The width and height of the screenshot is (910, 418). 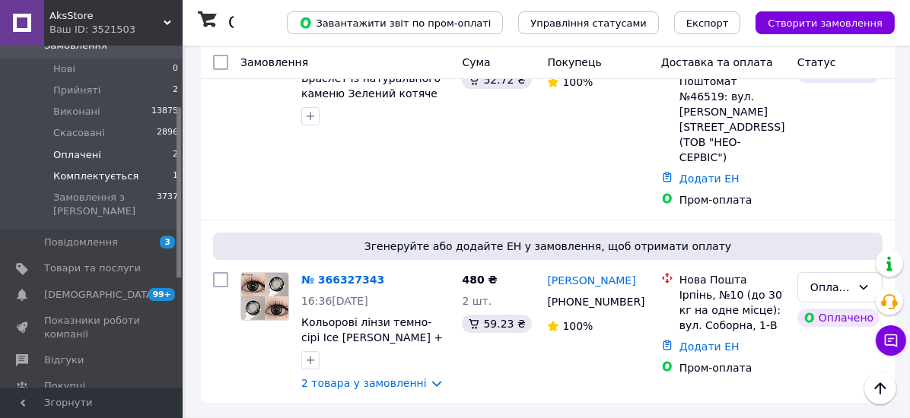 What do you see at coordinates (824, 23) in the screenshot?
I see `span: Створити замовлення` at bounding box center [824, 23].